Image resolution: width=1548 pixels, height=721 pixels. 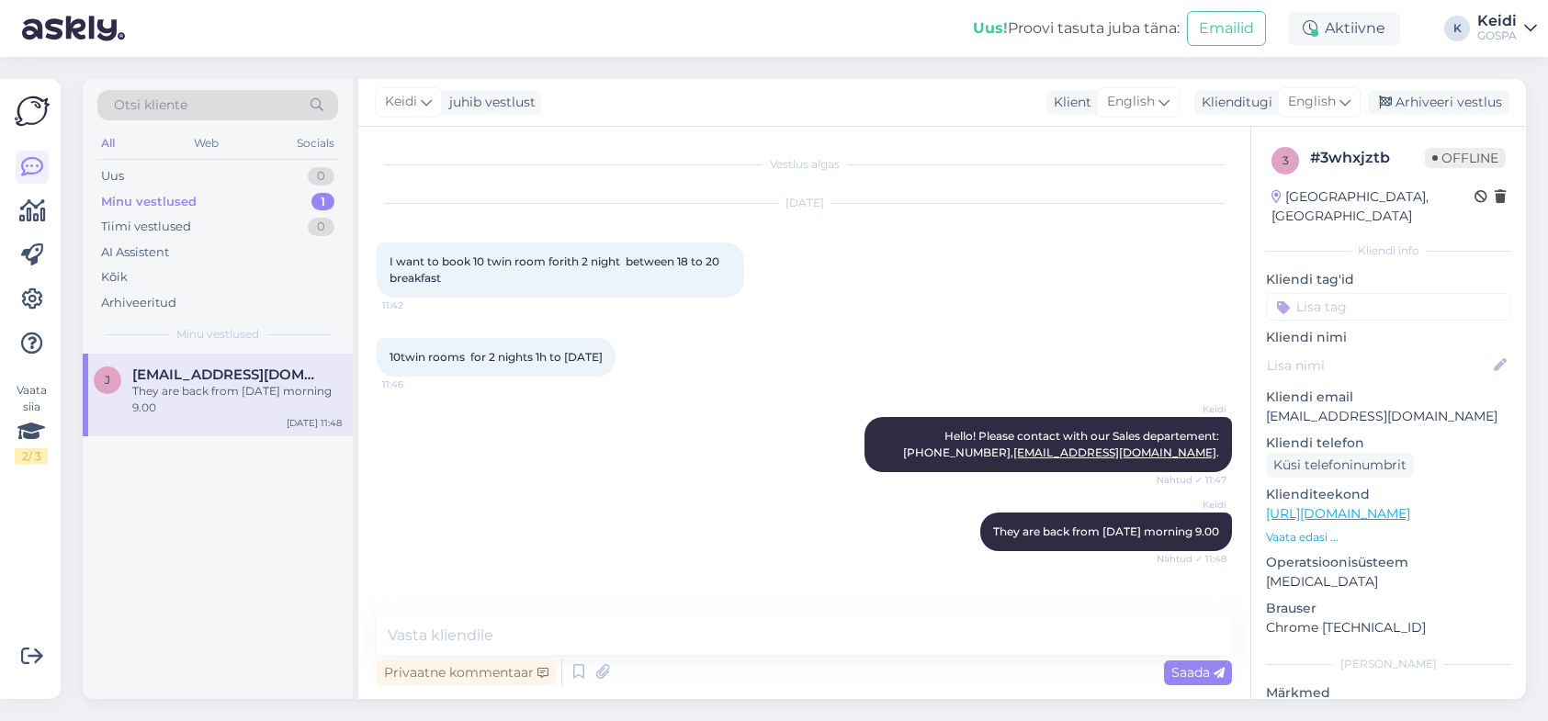 What do you see at coordinates (1466, 158) in the screenshot?
I see `span: Offline` at bounding box center [1466, 158].